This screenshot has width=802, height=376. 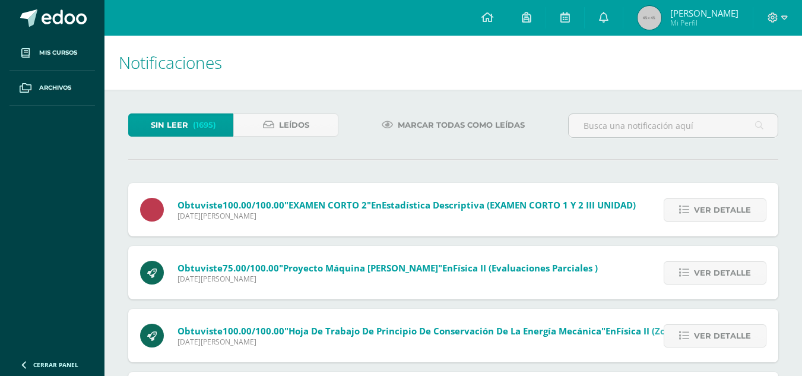 I want to click on a: Sin leer(1695), so click(x=180, y=125).